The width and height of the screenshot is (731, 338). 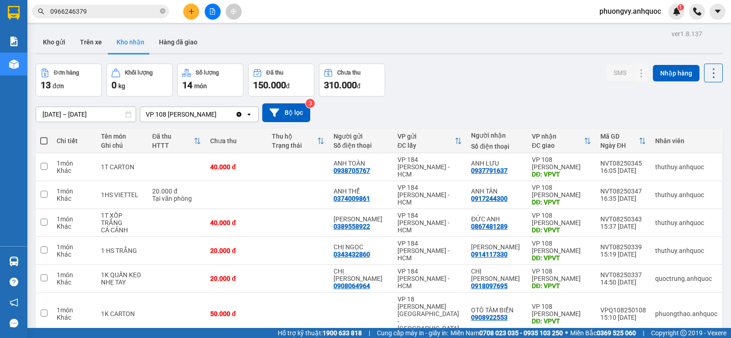 What do you see at coordinates (122, 86) in the screenshot?
I see `span: kg` at bounding box center [122, 86].